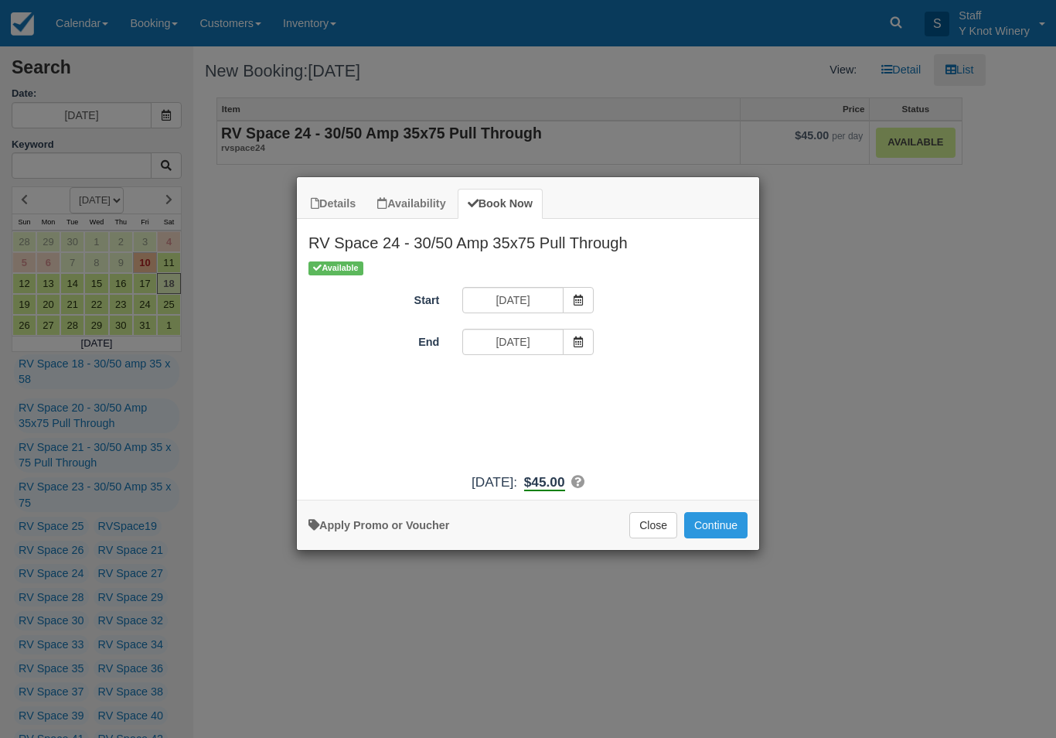 The width and height of the screenshot is (1056, 738). What do you see at coordinates (716, 525) in the screenshot?
I see `button: Add to Booking` at bounding box center [716, 525].